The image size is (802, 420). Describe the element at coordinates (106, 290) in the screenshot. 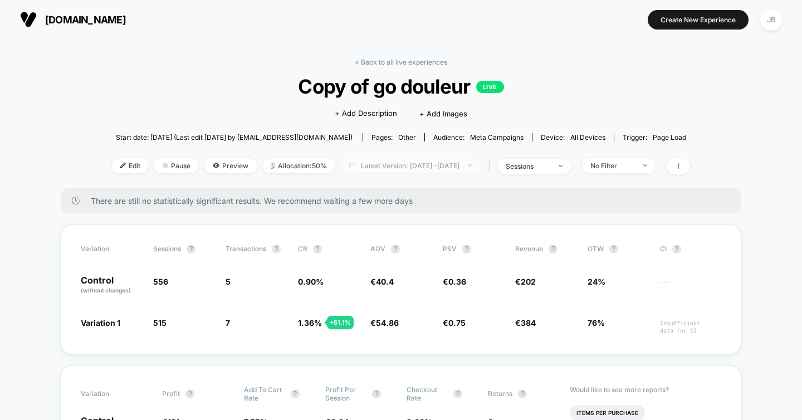

I see `span: (without changes)` at that location.